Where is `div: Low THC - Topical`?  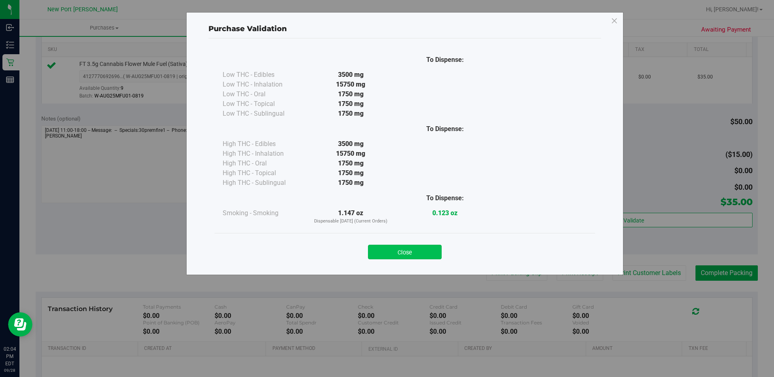
div: Low THC - Topical is located at coordinates (263, 104).